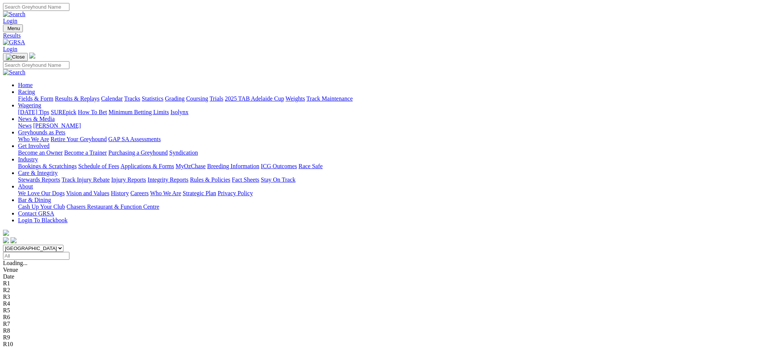  What do you see at coordinates (388, 166) in the screenshot?
I see `div: Industry` at bounding box center [388, 166].